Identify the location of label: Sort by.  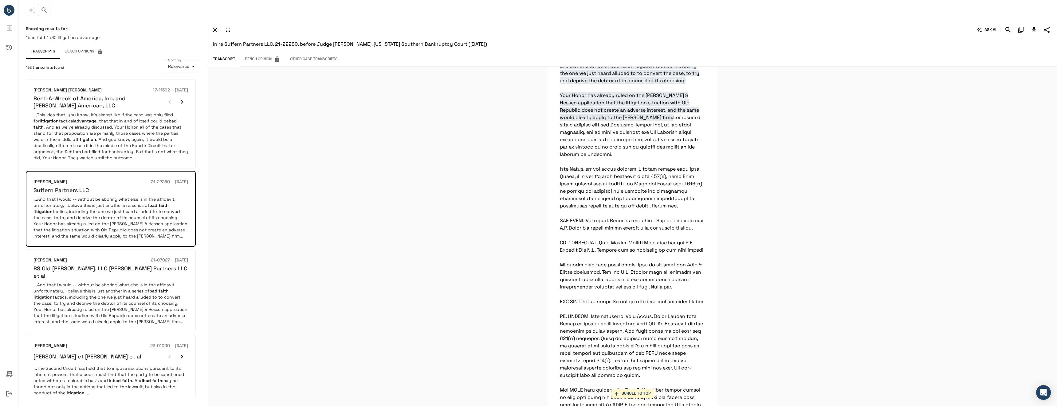
(174, 60).